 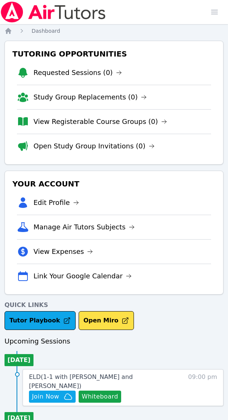 I want to click on span: Dashboard, so click(x=46, y=31).